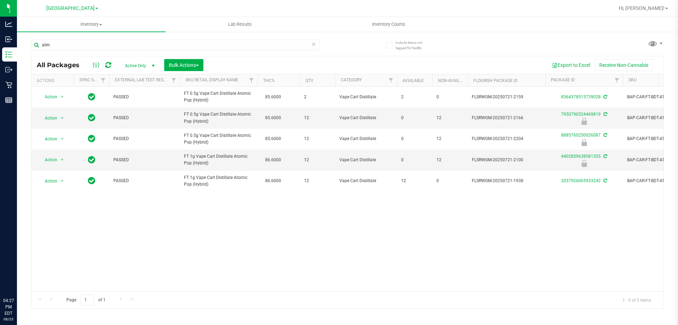 The image size is (678, 325). Describe the element at coordinates (633, 80) in the screenshot. I see `a: SKU` at that location.